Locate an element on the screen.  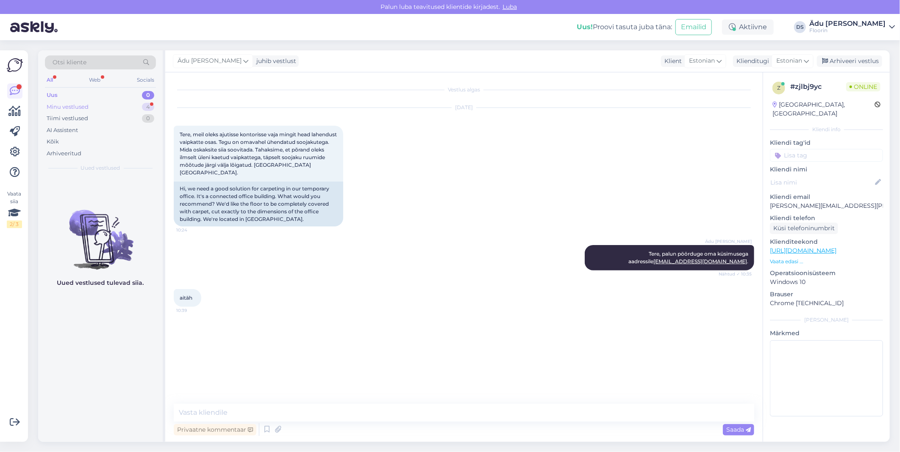
div: Arhiveeritud is located at coordinates (64, 154).